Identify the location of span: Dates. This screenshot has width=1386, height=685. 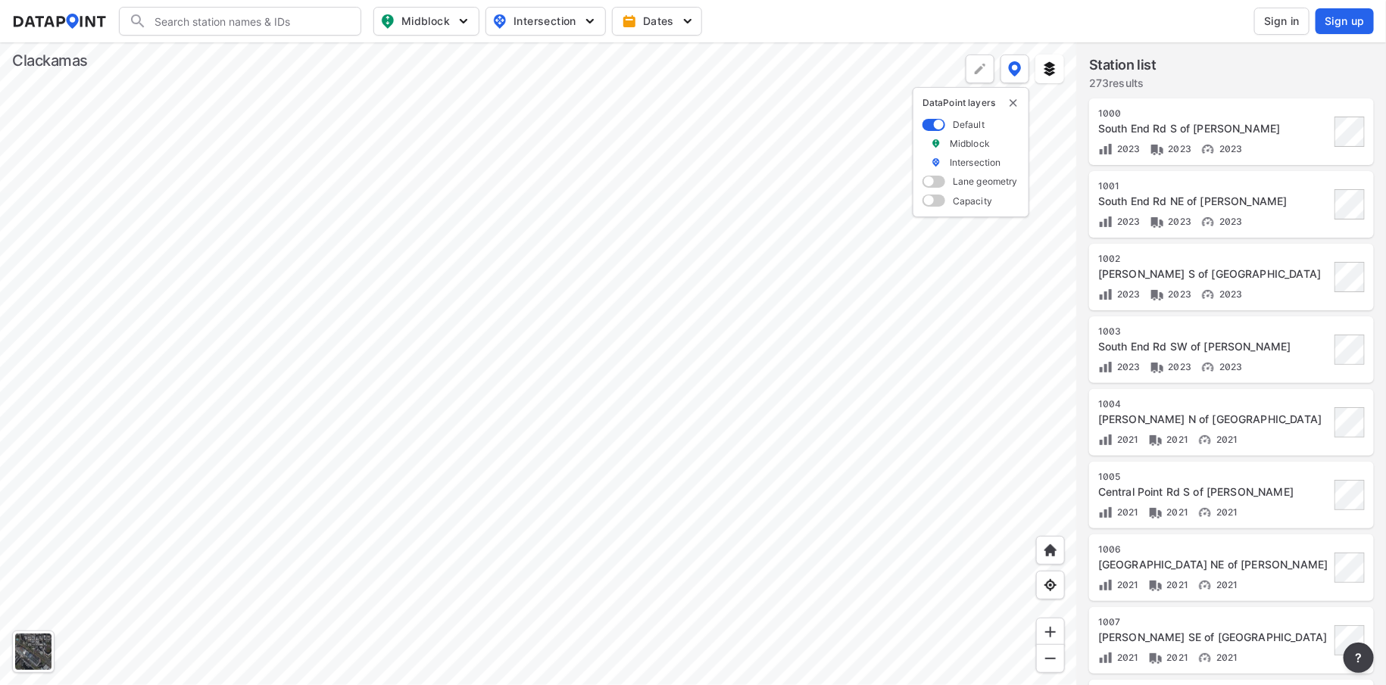
(658, 21).